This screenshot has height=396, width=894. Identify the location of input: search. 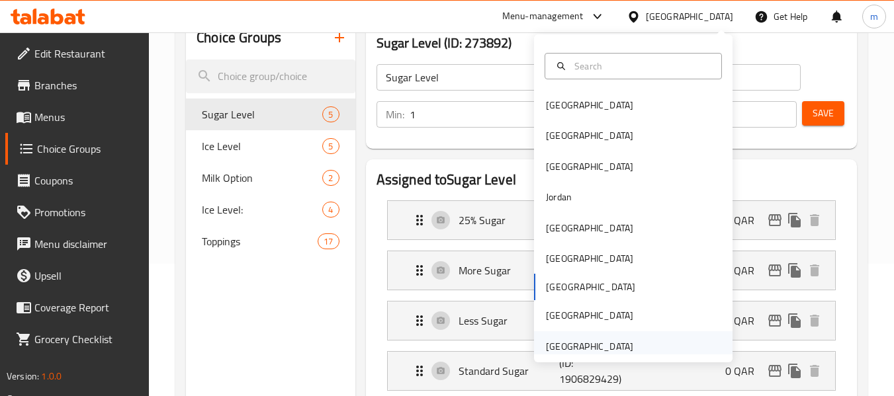
(270, 76).